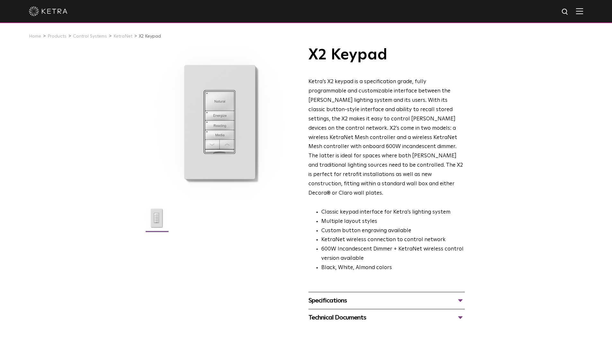 Image resolution: width=612 pixels, height=342 pixels. Describe the element at coordinates (565, 12) in the screenshot. I see `img: search icon` at that location.